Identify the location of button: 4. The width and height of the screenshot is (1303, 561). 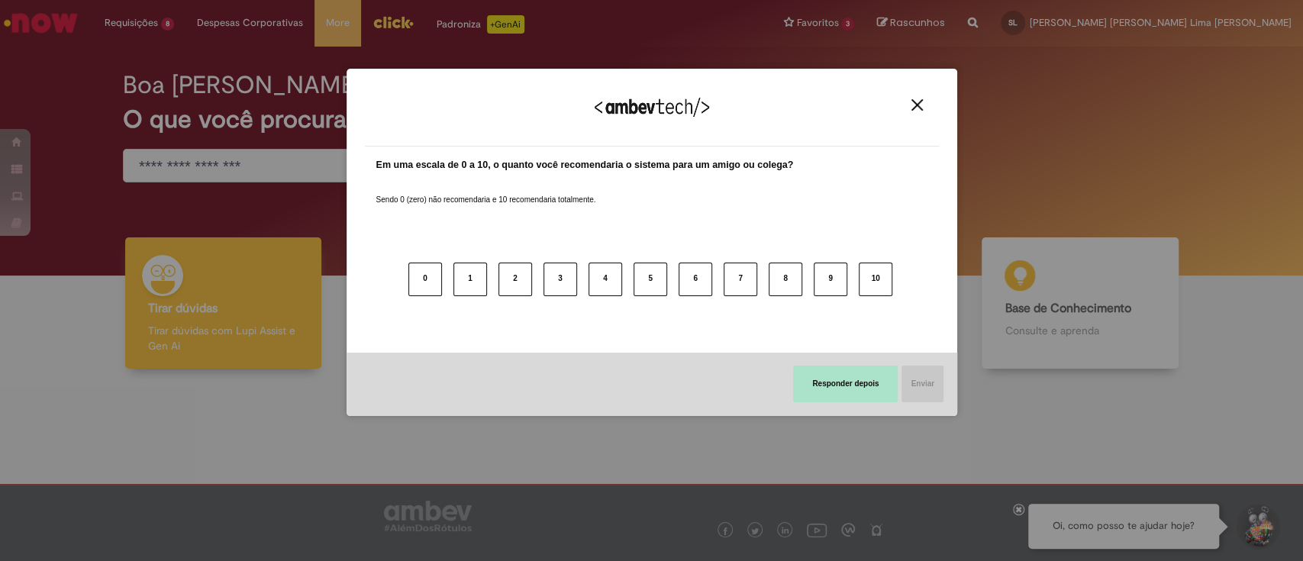
(605, 279).